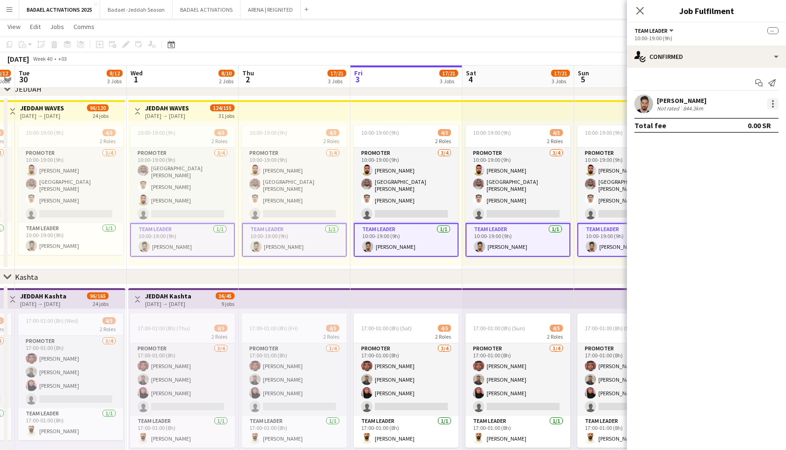  Describe the element at coordinates (611, 328) in the screenshot. I see `span: 17:00-01:00 (8h) (Mon)` at that location.